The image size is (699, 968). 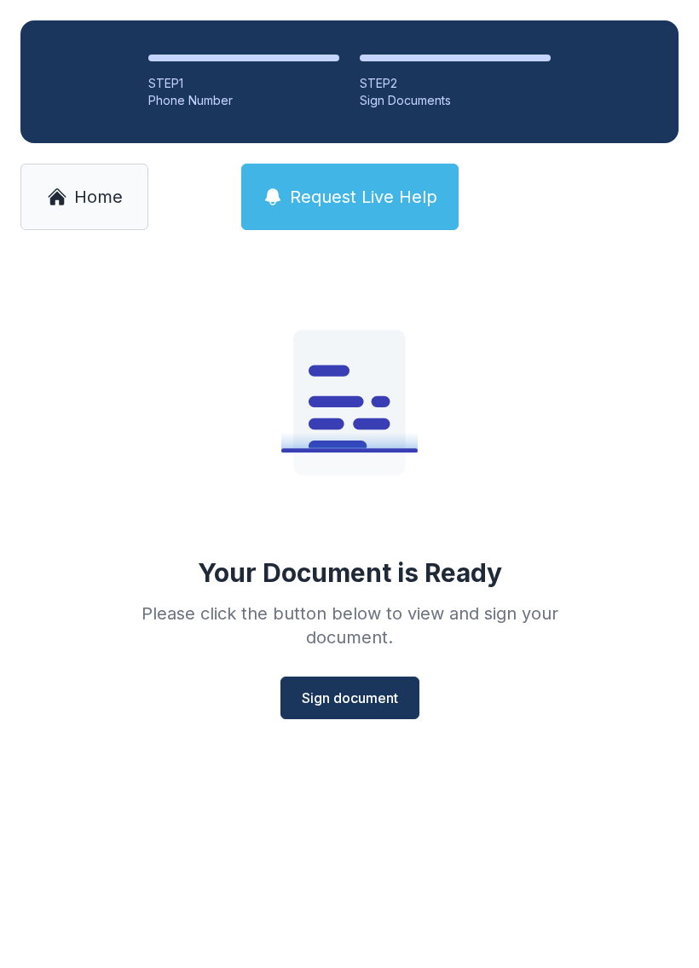 I want to click on span: Home, so click(x=98, y=197).